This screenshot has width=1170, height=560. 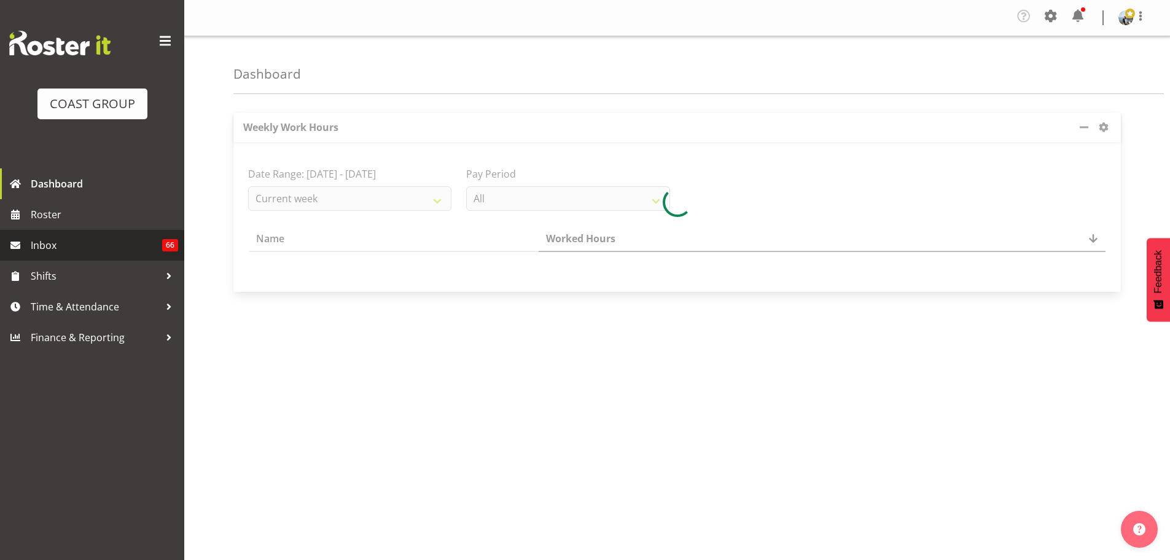 I want to click on img: brittany-taylorf7b938a58e78977fad4baecaf99ae47c.png, so click(x=1126, y=18).